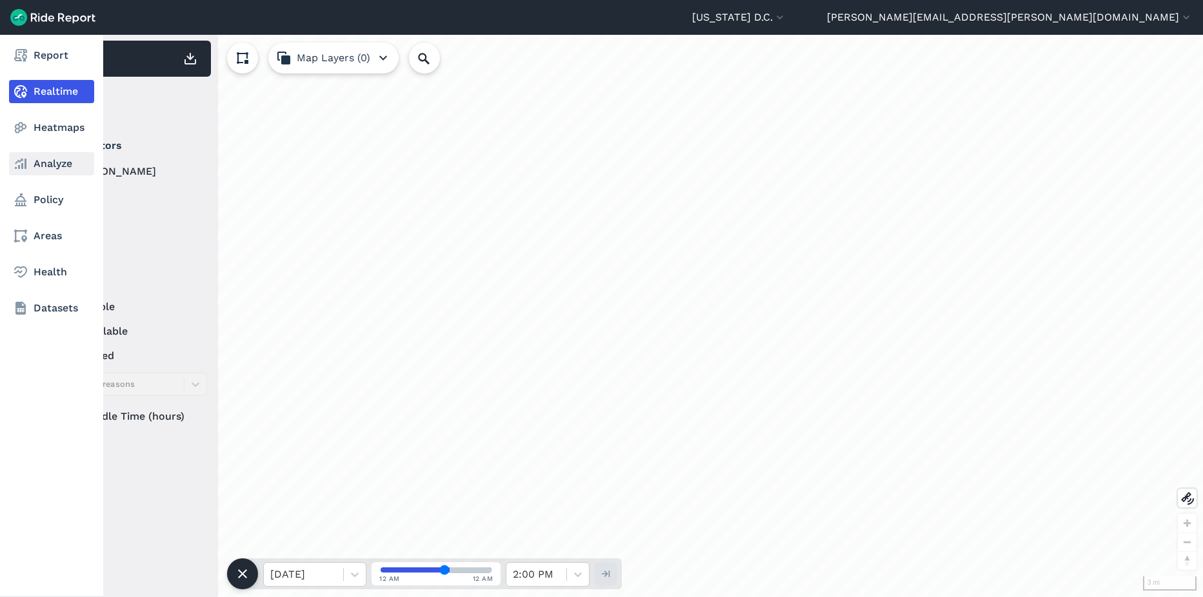 The height and width of the screenshot is (597, 1203). What do you see at coordinates (130, 307) in the screenshot?
I see `label: available` at bounding box center [130, 307].